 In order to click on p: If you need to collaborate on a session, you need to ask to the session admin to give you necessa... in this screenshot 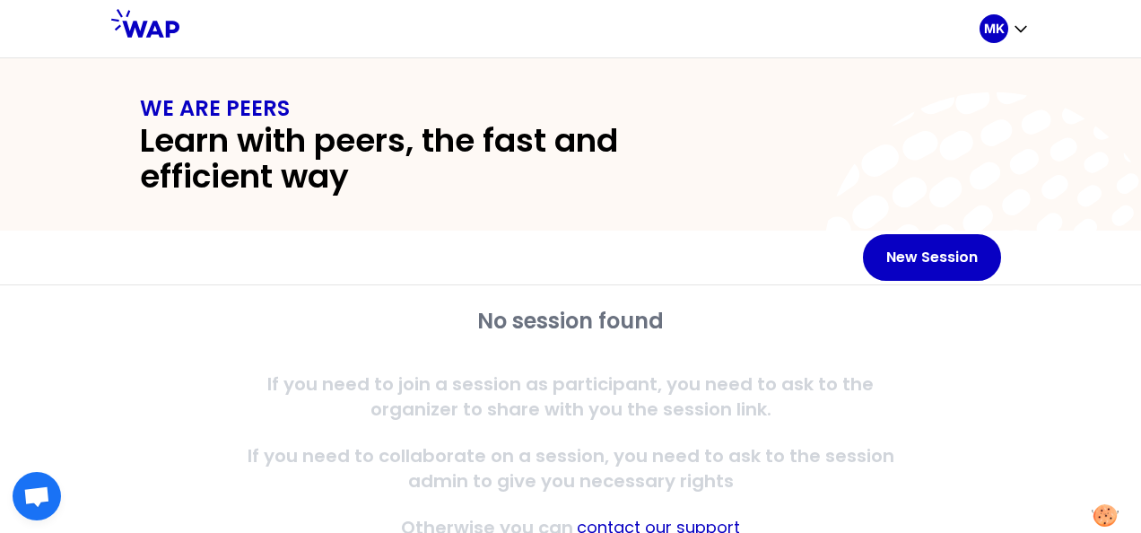, I will do `click(570, 468)`.